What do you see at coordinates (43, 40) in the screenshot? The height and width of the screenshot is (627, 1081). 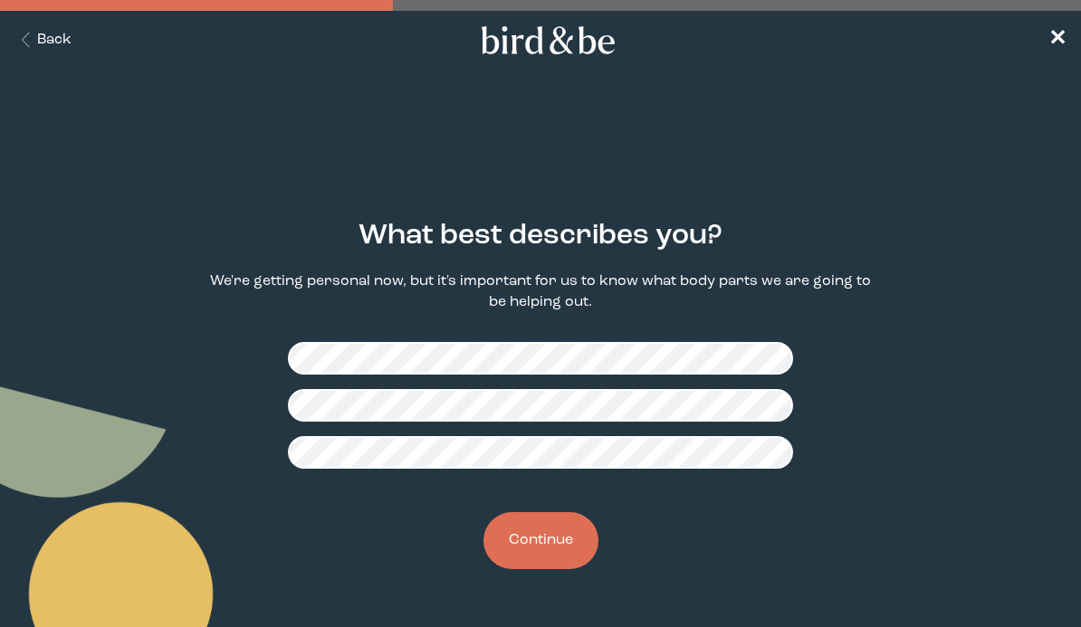 I see `button: Back Button` at bounding box center [43, 40].